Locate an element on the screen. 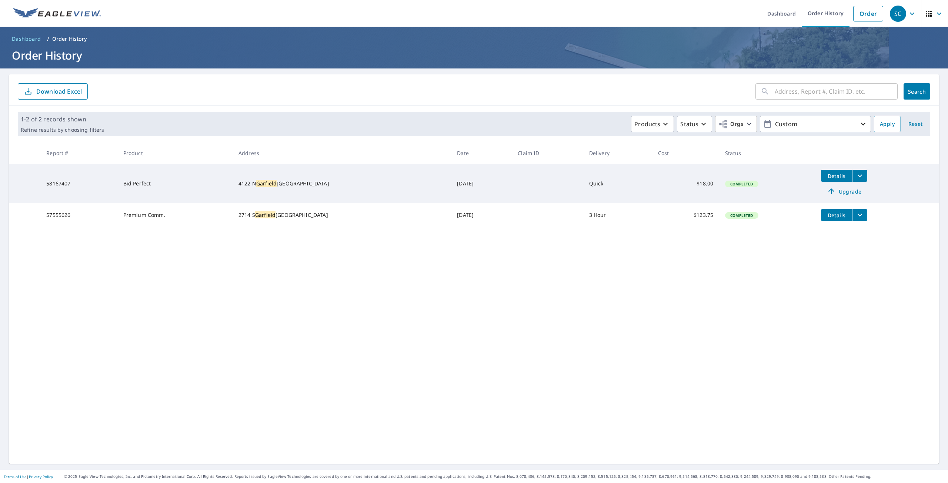  button: detailsBtn-57555626 is located at coordinates (836, 215).